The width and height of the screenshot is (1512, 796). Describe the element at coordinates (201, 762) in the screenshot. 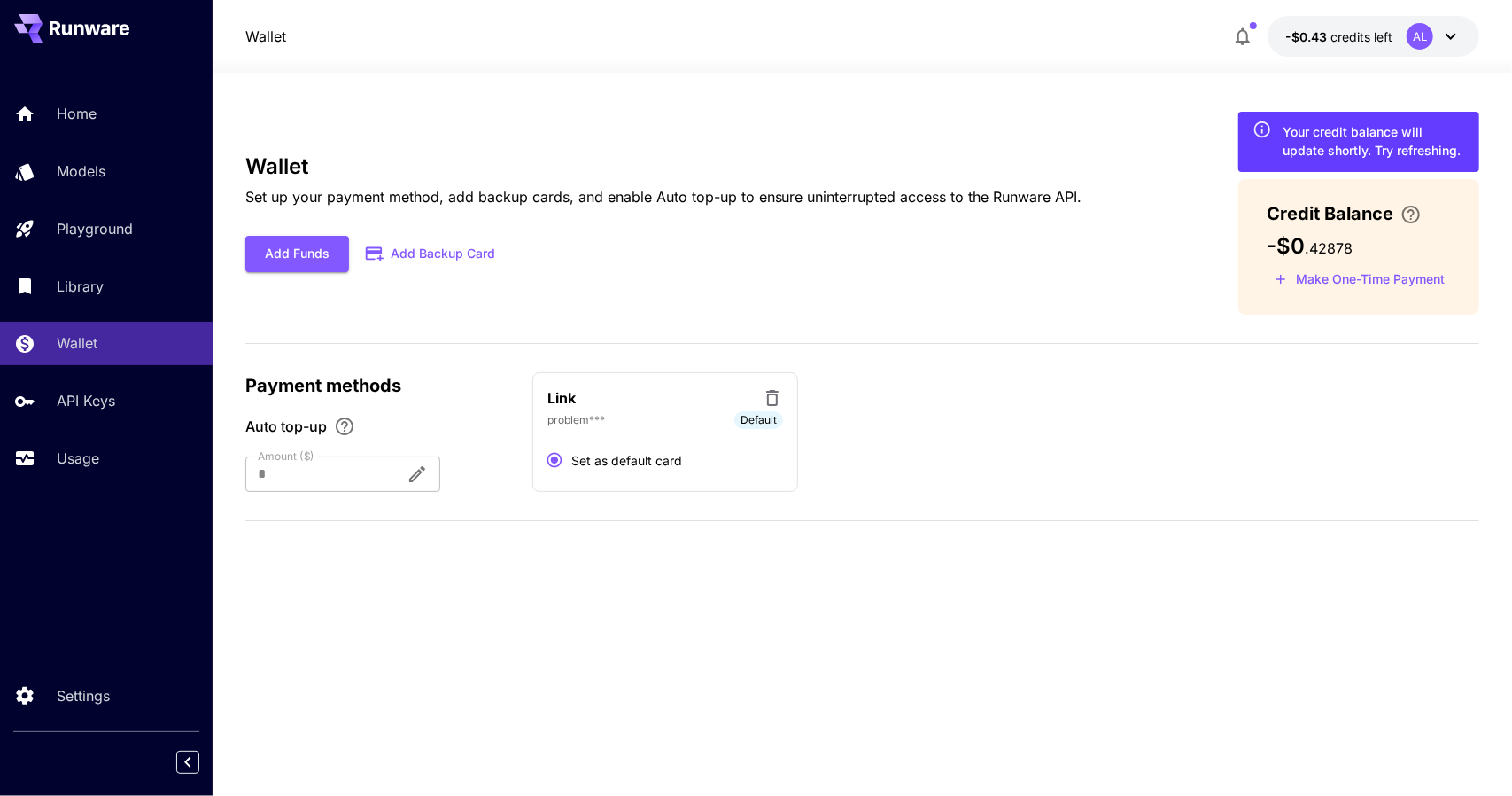

I see `div: Collapse sidebar` at that location.